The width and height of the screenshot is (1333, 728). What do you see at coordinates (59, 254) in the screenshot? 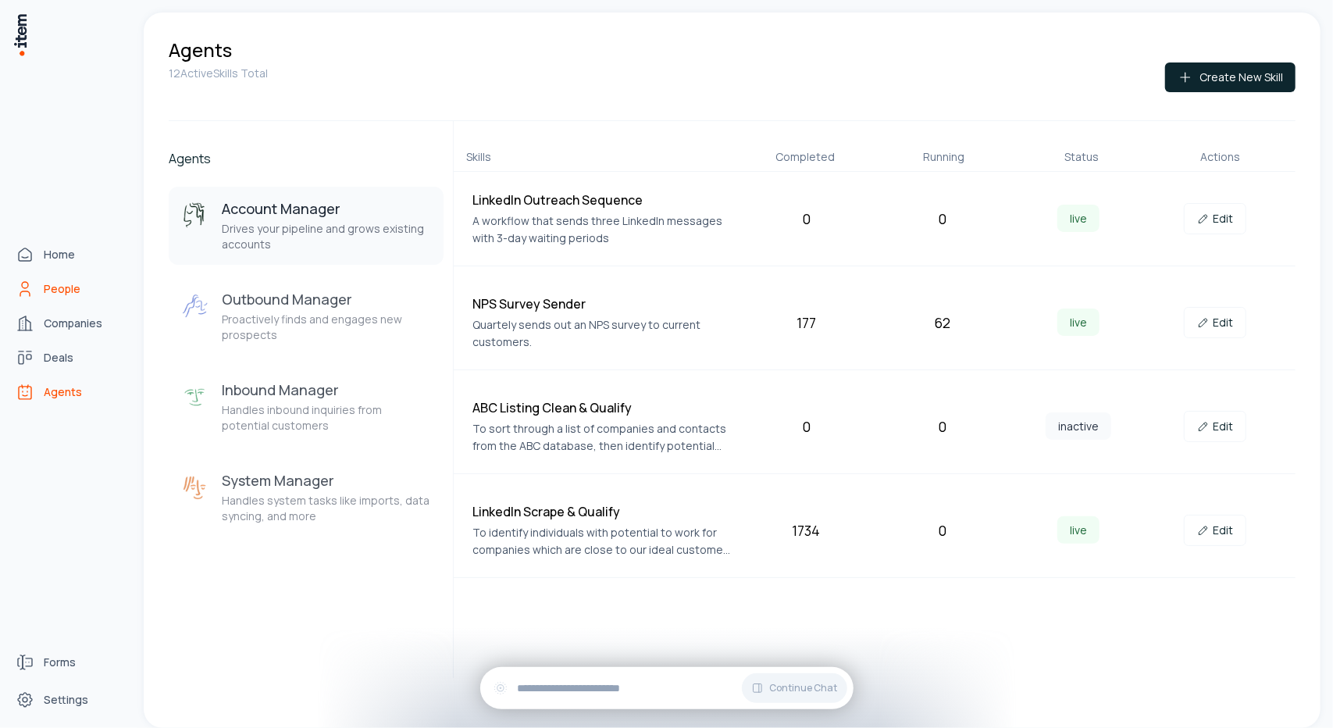
I see `span: Home` at bounding box center [59, 254].